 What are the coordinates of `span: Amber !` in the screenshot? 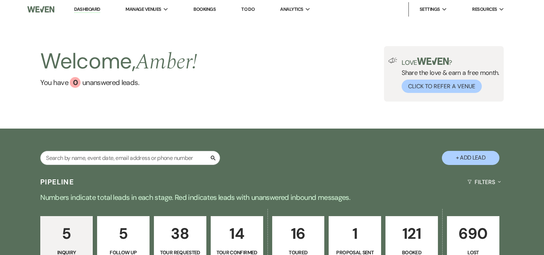 It's located at (166, 62).